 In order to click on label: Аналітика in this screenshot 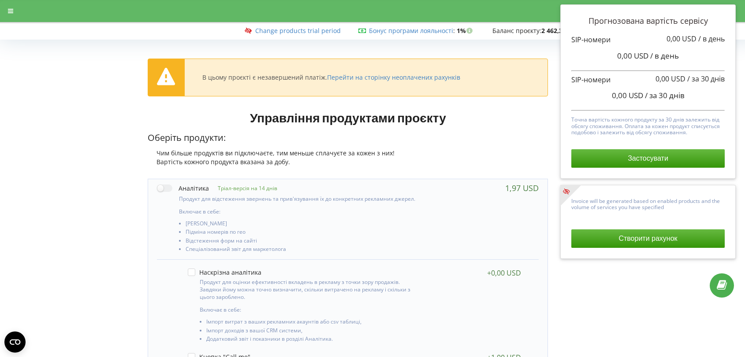, I will do `click(183, 188)`.